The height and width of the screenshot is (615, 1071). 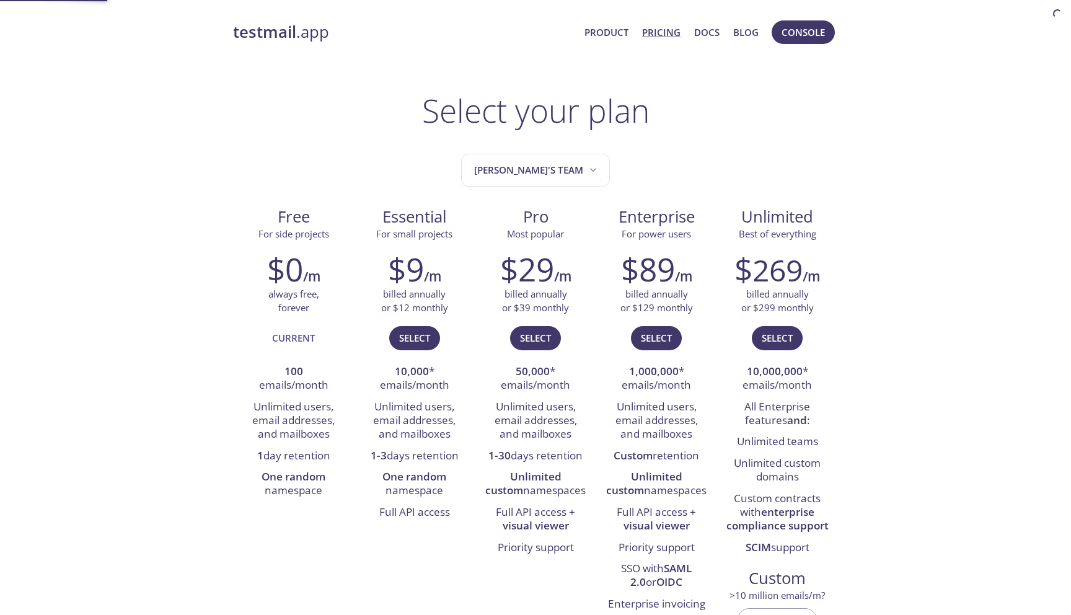 I want to click on li: retention, so click(x=656, y=456).